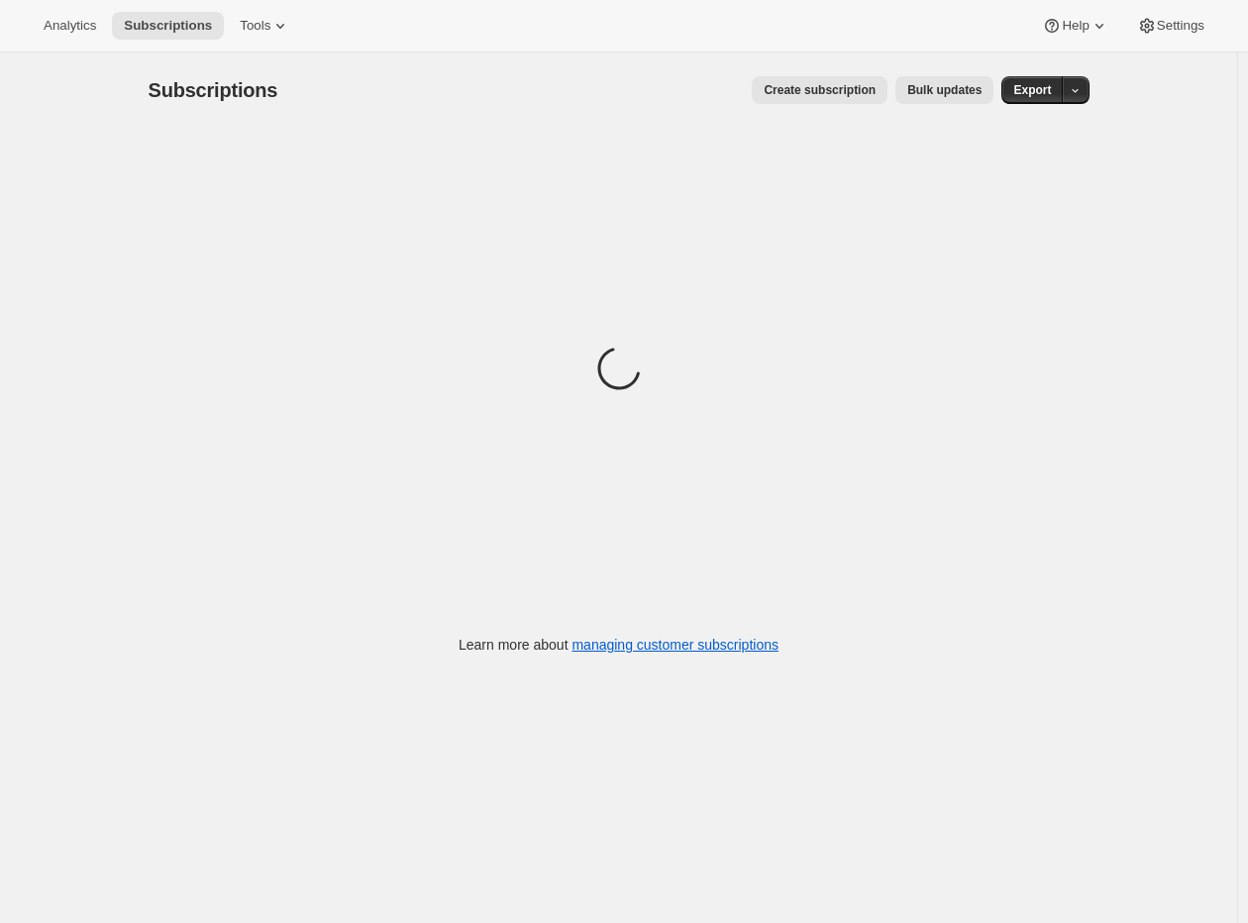 The width and height of the screenshot is (1248, 923). I want to click on button: Export, so click(1032, 90).